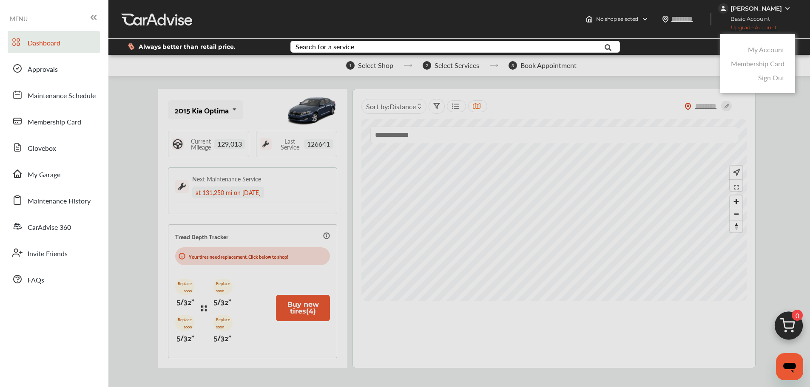  I want to click on img: dollor_label_vector.a70140d1.svg, so click(131, 46).